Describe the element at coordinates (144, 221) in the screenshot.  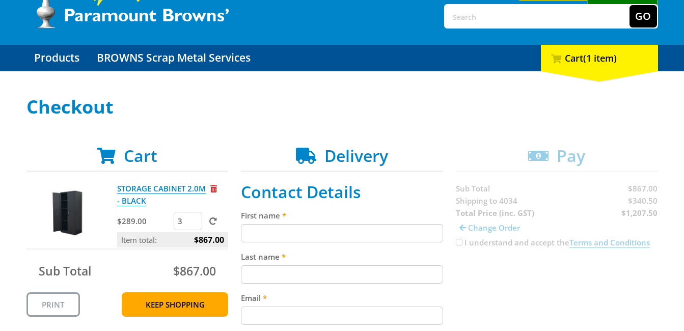
I see `p: $289.00` at that location.